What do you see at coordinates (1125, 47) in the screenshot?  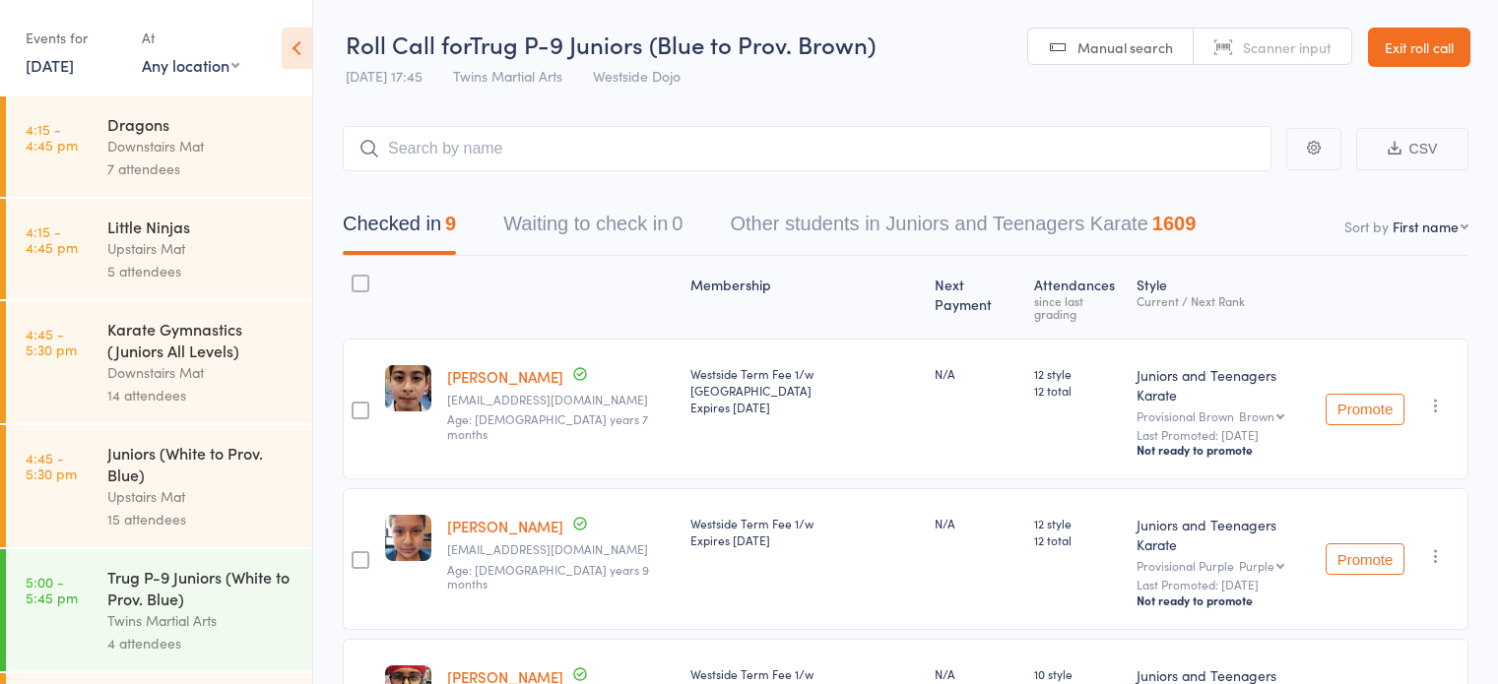 I see `span: Manual search` at bounding box center [1125, 47].